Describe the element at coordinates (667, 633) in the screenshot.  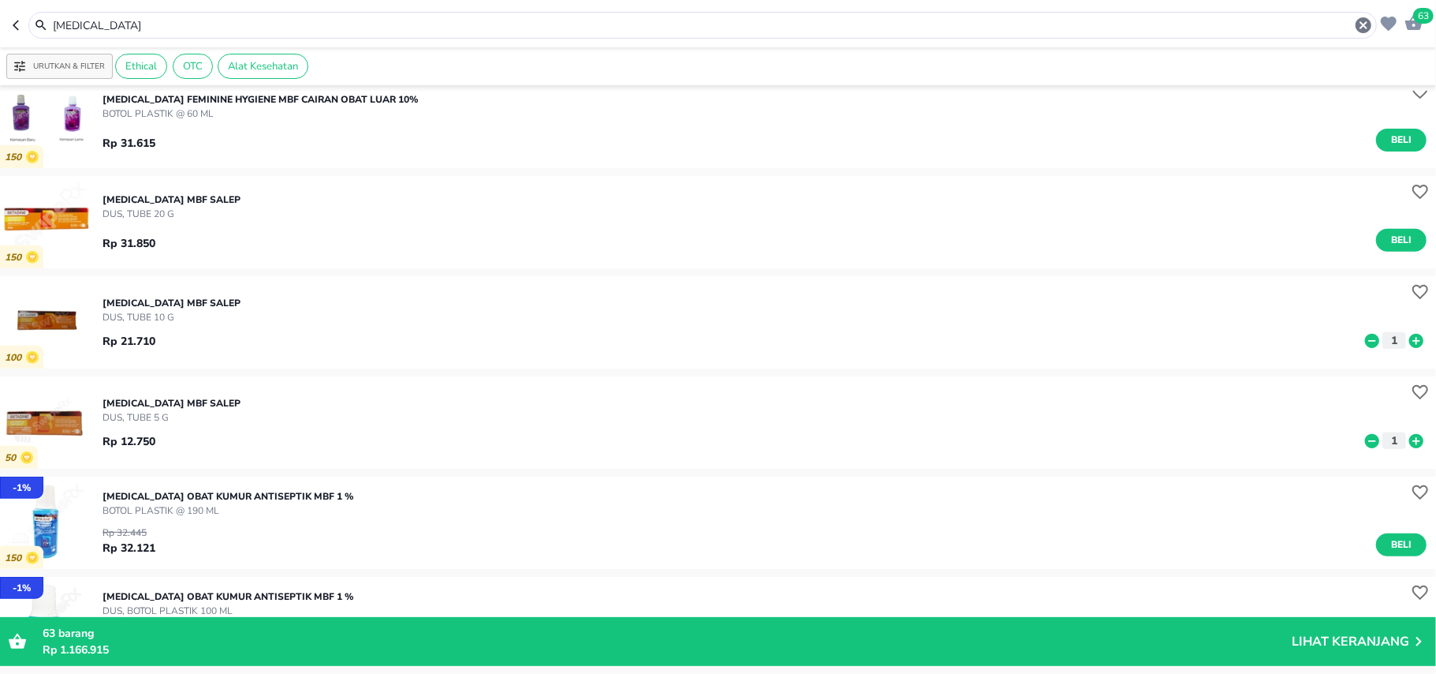
I see `p: barang` at that location.